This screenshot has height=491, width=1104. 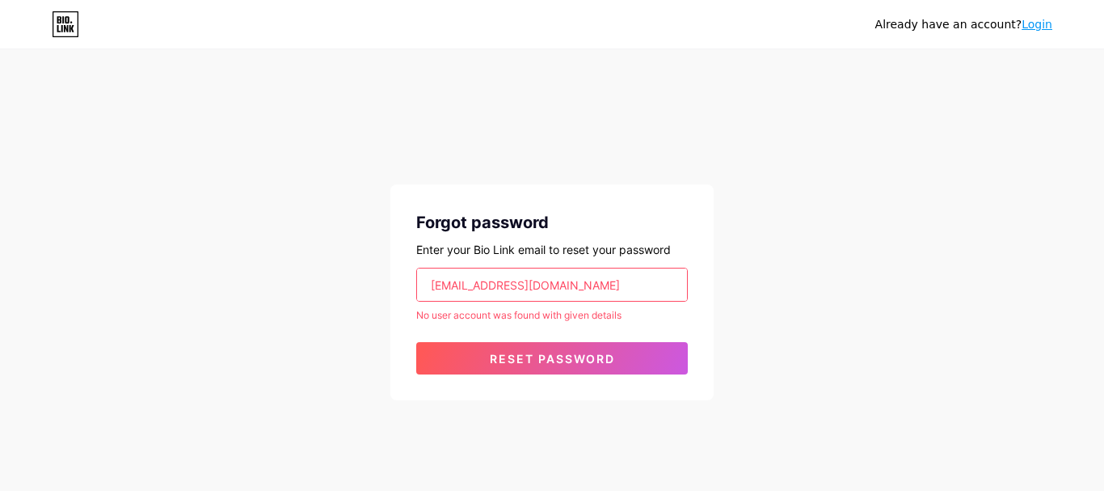 I want to click on div: Already have an account?, so click(x=963, y=24).